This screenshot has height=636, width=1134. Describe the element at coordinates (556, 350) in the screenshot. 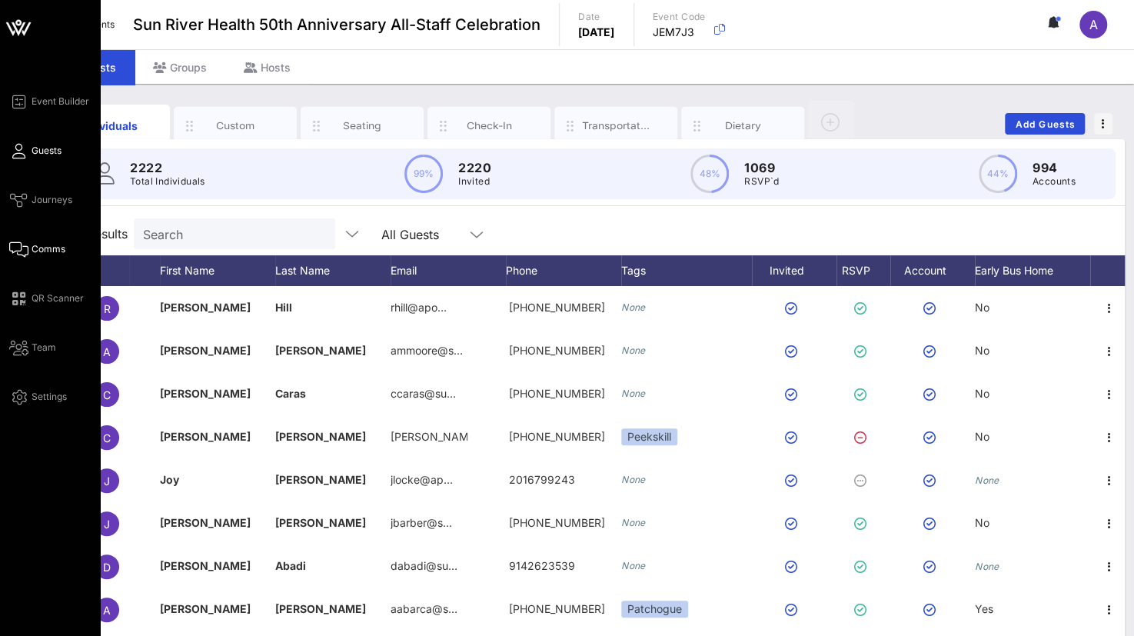

I see `span: +18457629158` at that location.